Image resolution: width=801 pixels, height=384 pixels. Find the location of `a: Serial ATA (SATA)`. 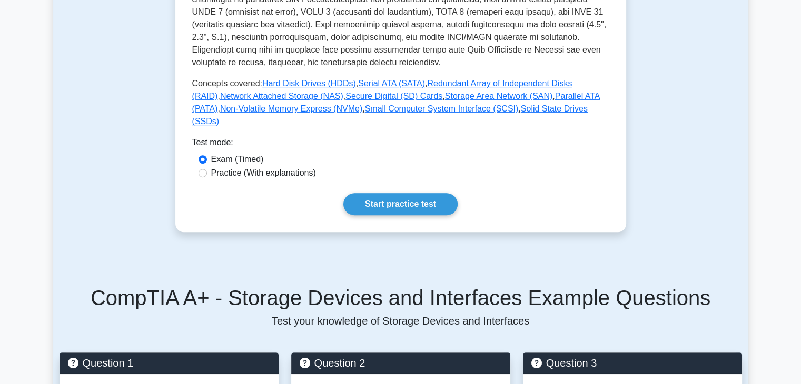

a: Serial ATA (SATA) is located at coordinates (391, 83).